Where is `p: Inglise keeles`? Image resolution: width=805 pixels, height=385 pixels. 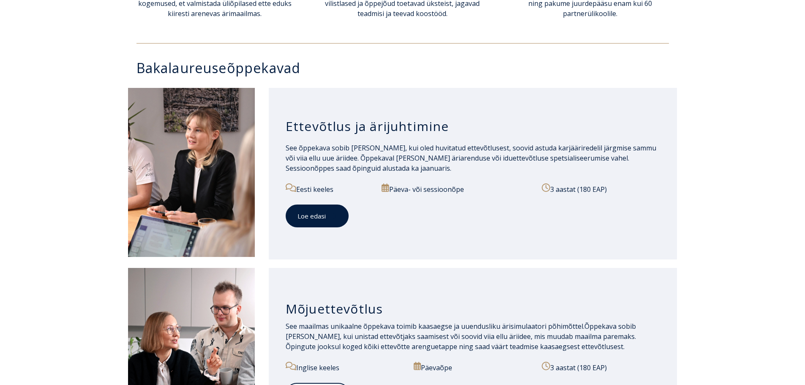
p: Inglise keeles is located at coordinates (345, 367).